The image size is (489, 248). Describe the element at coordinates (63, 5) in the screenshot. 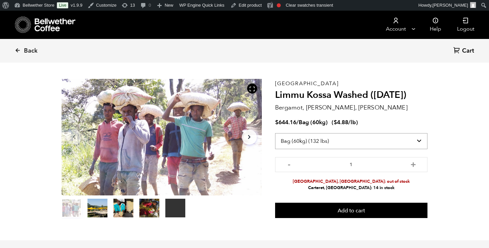

I see `a: Live` at that location.